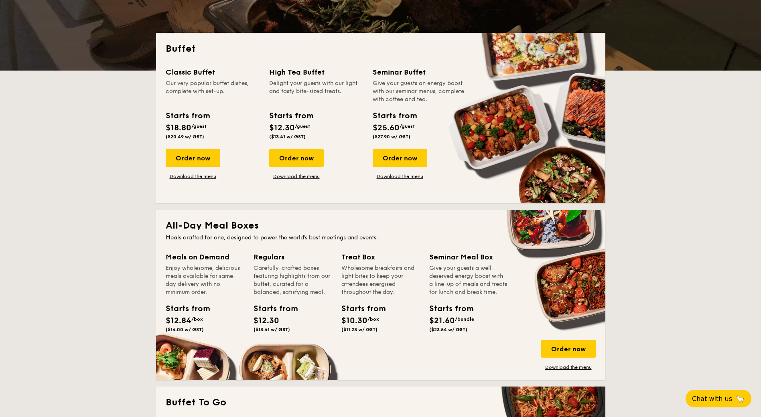 This screenshot has height=417, width=761. Describe the element at coordinates (213, 91) in the screenshot. I see `div: Our very popular buffet dishes, complete with set-up.` at that location.